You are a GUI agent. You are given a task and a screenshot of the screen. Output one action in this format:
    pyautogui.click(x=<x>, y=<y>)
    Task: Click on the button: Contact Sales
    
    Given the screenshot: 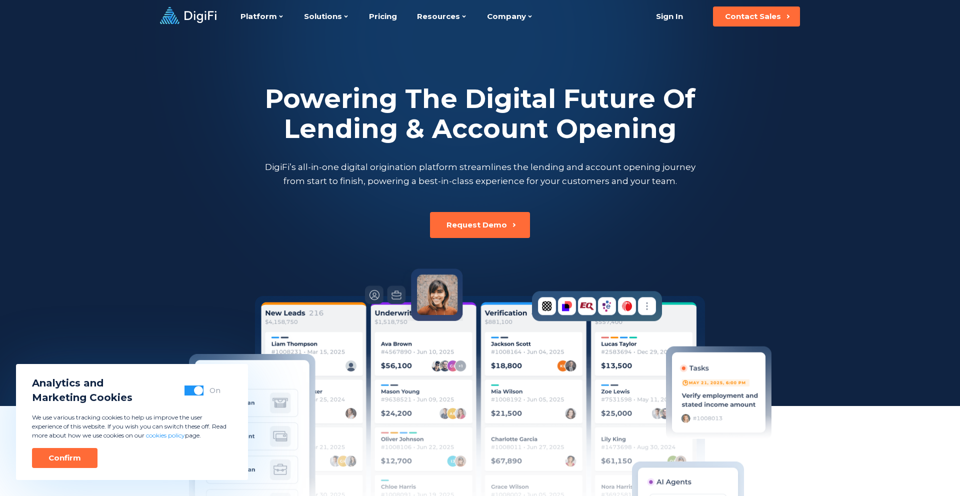 What is the action you would take?
    pyautogui.click(x=756, y=16)
    